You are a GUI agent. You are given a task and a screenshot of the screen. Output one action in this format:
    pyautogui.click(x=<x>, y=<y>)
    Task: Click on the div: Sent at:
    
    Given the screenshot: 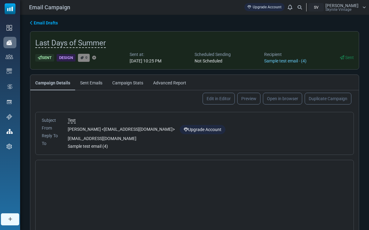 What is the action you would take?
    pyautogui.click(x=145, y=54)
    